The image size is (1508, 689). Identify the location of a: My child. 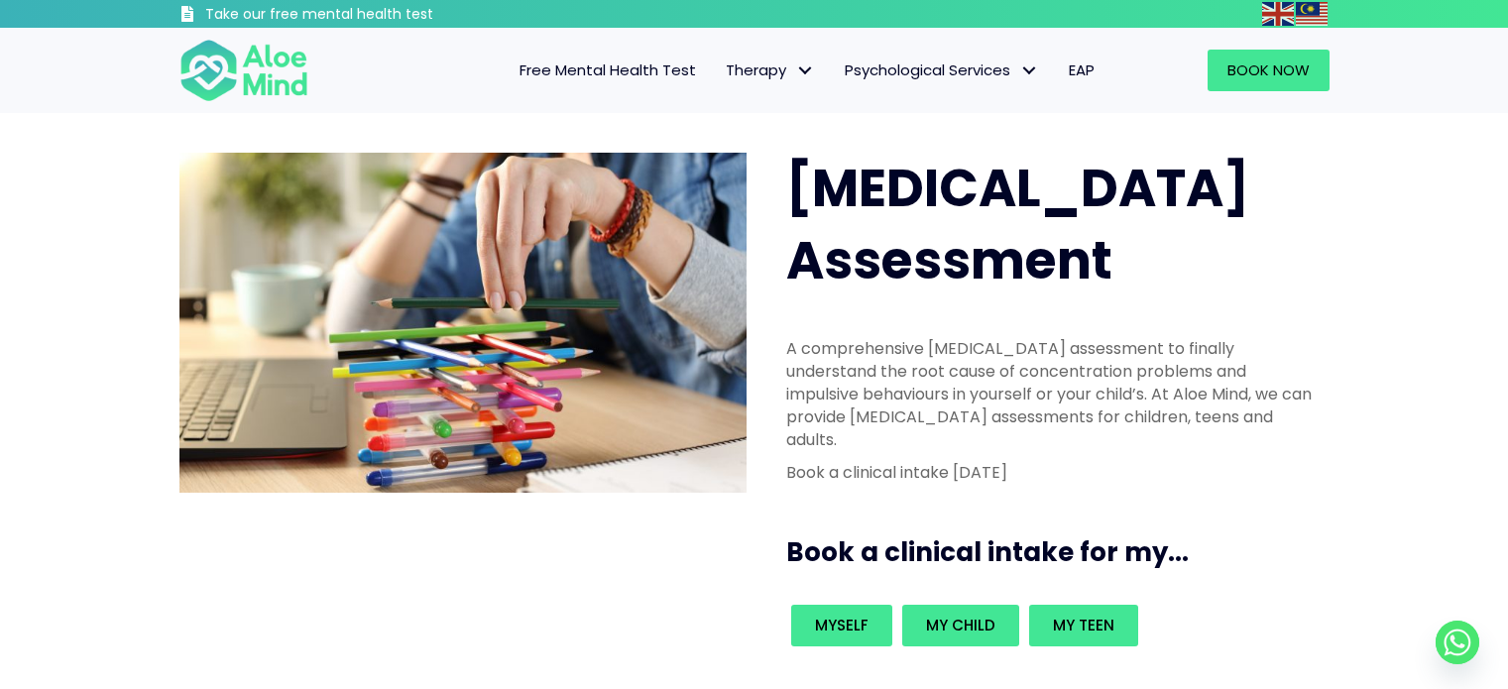
(961, 626).